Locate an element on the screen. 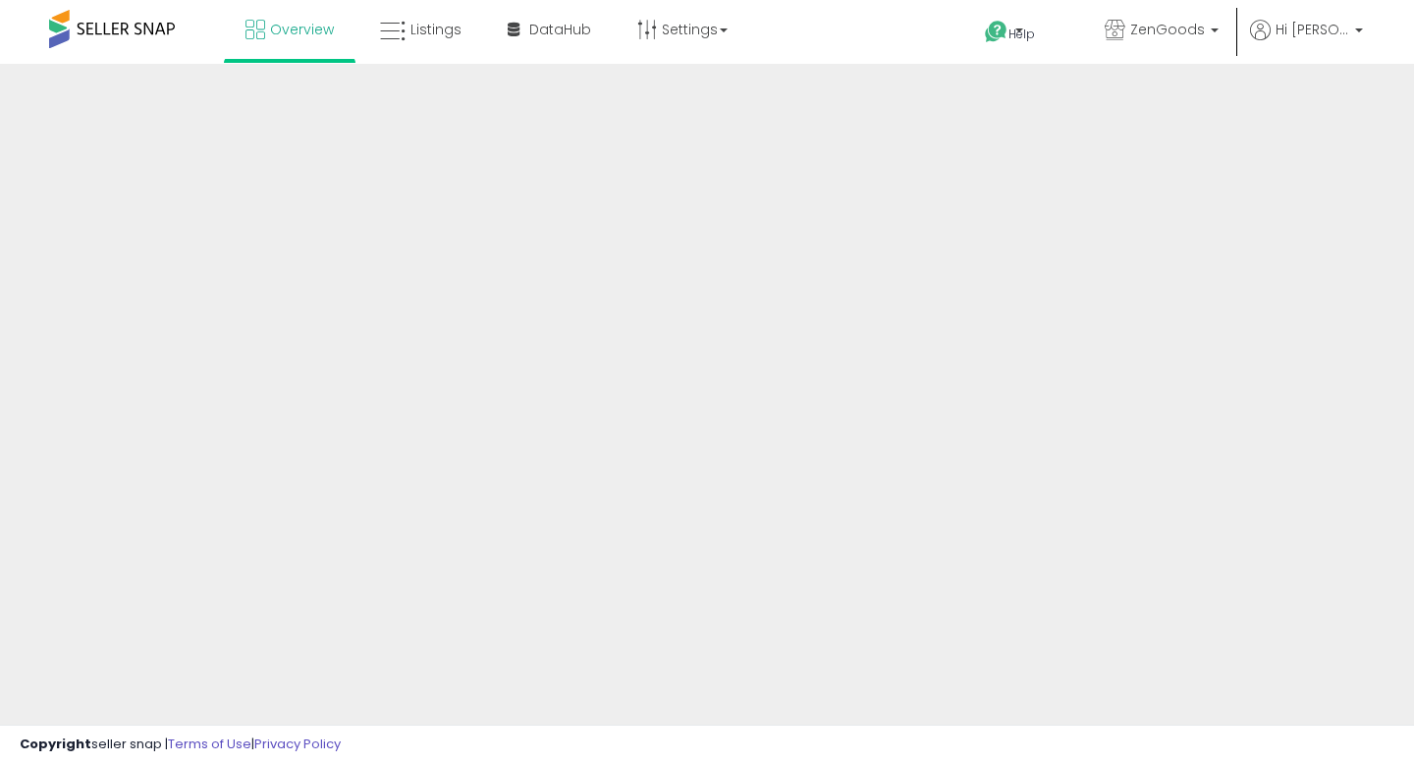 Image resolution: width=1414 pixels, height=764 pixels. a: Help is located at coordinates (1021, 34).